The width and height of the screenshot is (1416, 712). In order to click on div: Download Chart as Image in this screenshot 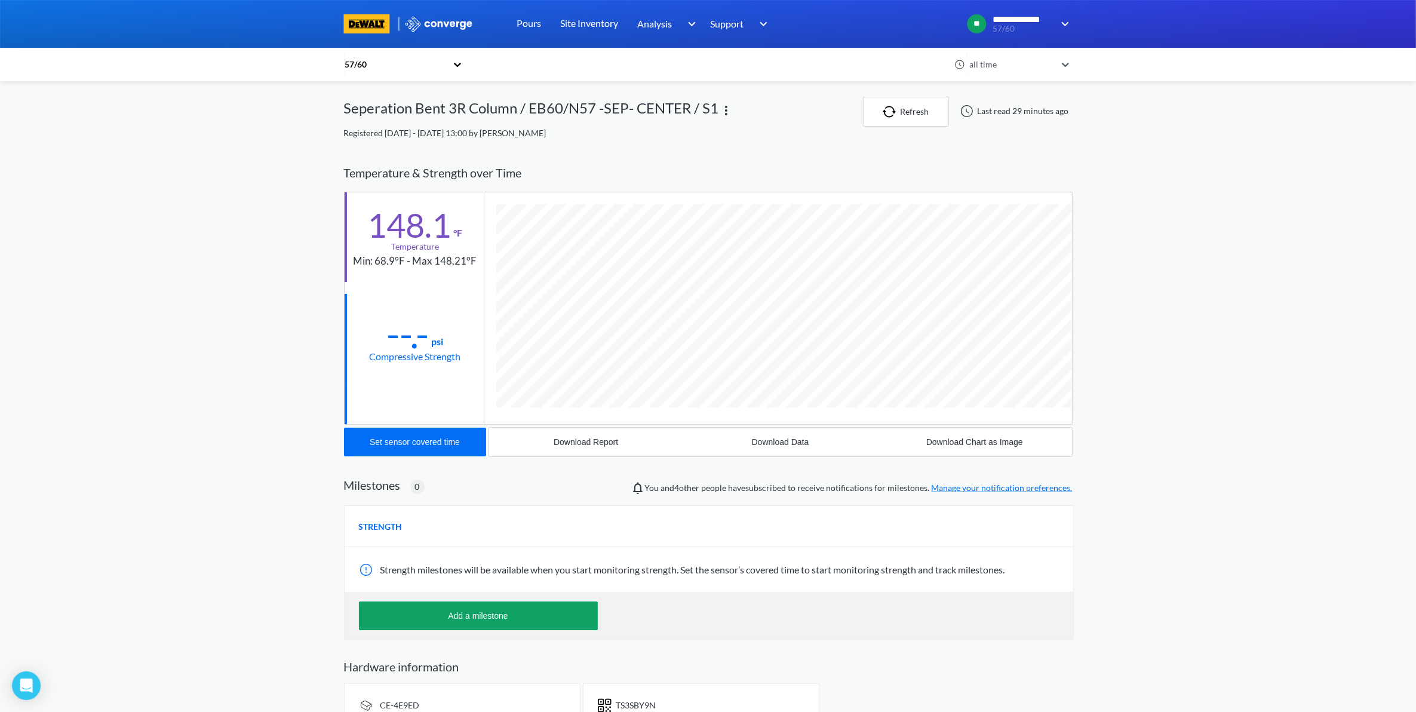, I will do `click(975, 442)`.